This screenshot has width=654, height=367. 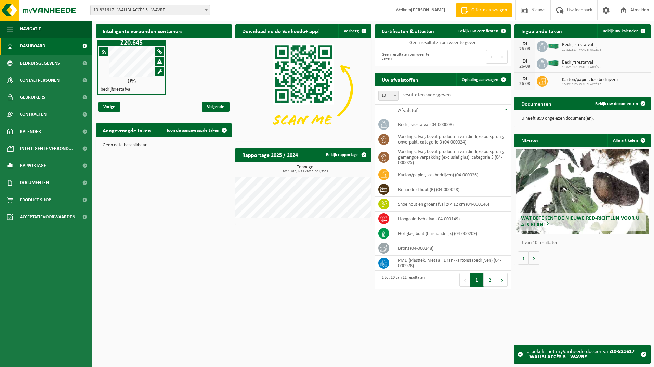 I want to click on a: Bekijk uw kalender, so click(x=624, y=31).